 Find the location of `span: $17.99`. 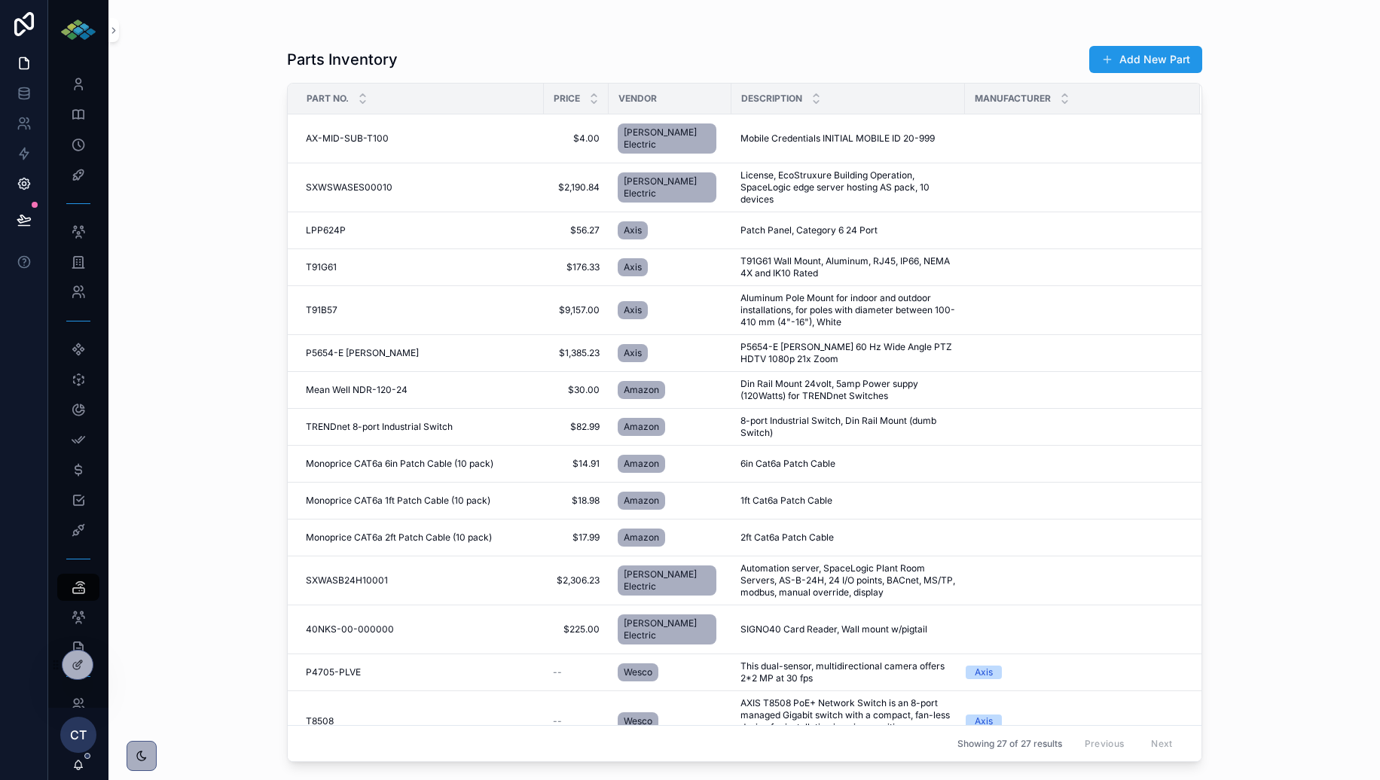

span: $17.99 is located at coordinates (576, 538).